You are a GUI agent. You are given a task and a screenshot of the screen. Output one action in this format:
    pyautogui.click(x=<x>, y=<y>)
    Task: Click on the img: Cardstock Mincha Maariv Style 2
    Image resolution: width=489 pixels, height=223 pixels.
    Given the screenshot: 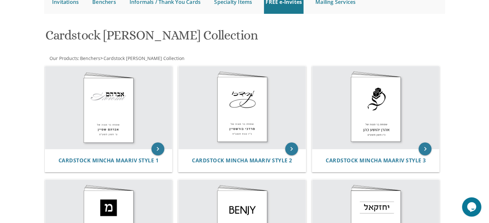 What is the action you would take?
    pyautogui.click(x=242, y=108)
    